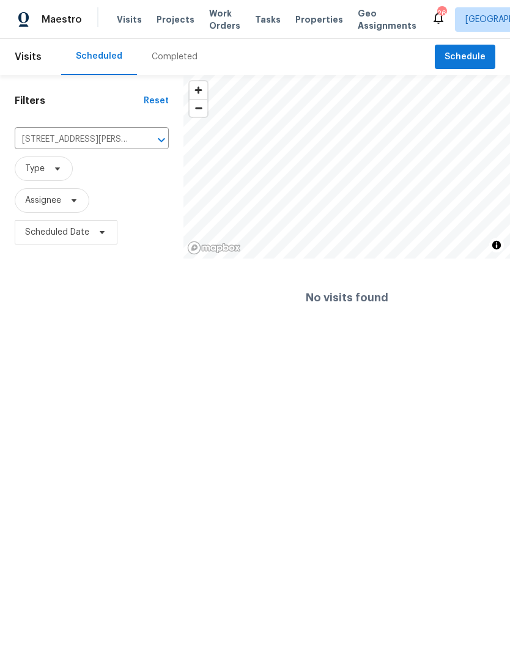  Describe the element at coordinates (346, 167) in the screenshot. I see `canvas: Map` at that location.